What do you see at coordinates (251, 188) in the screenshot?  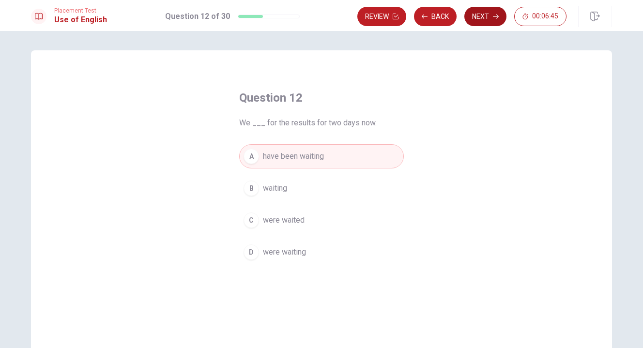 I see `div: B` at bounding box center [251, 188].